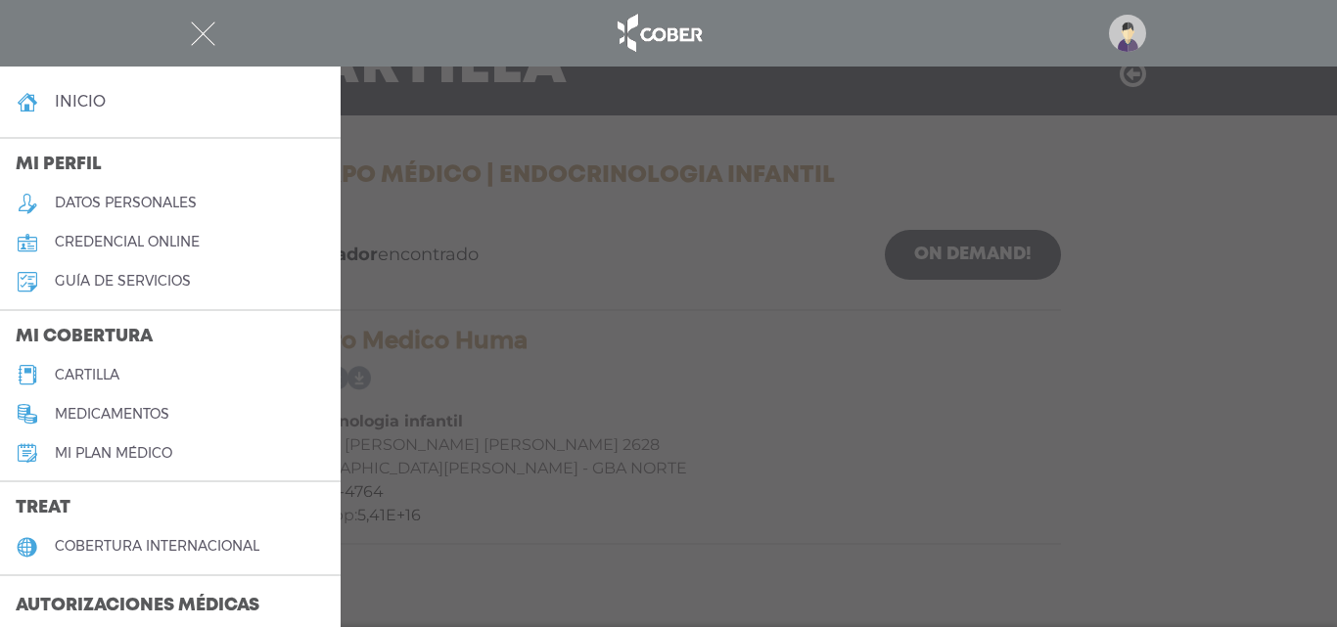  Describe the element at coordinates (125, 203) in the screenshot. I see `h5: datos personales` at that location.